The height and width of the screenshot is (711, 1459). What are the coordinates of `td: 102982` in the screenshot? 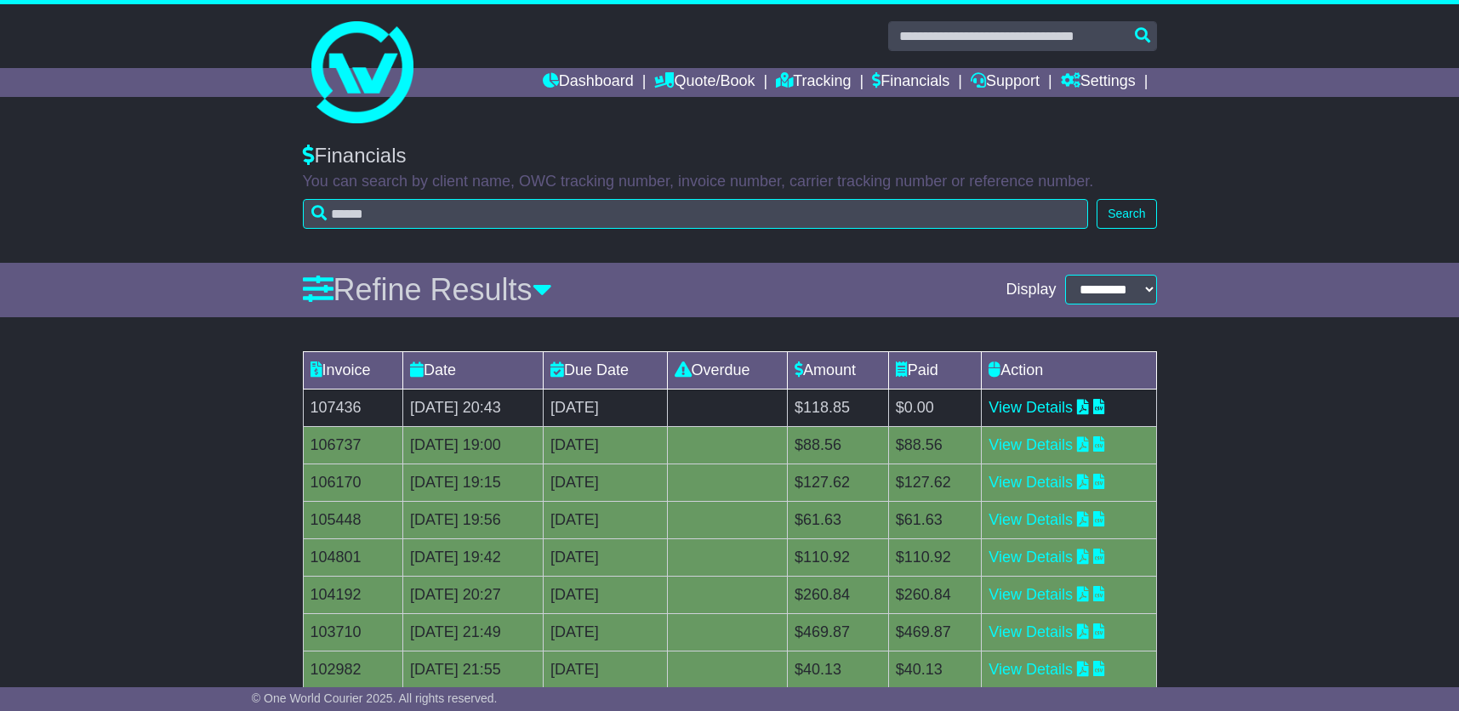 It's located at (352, 669).